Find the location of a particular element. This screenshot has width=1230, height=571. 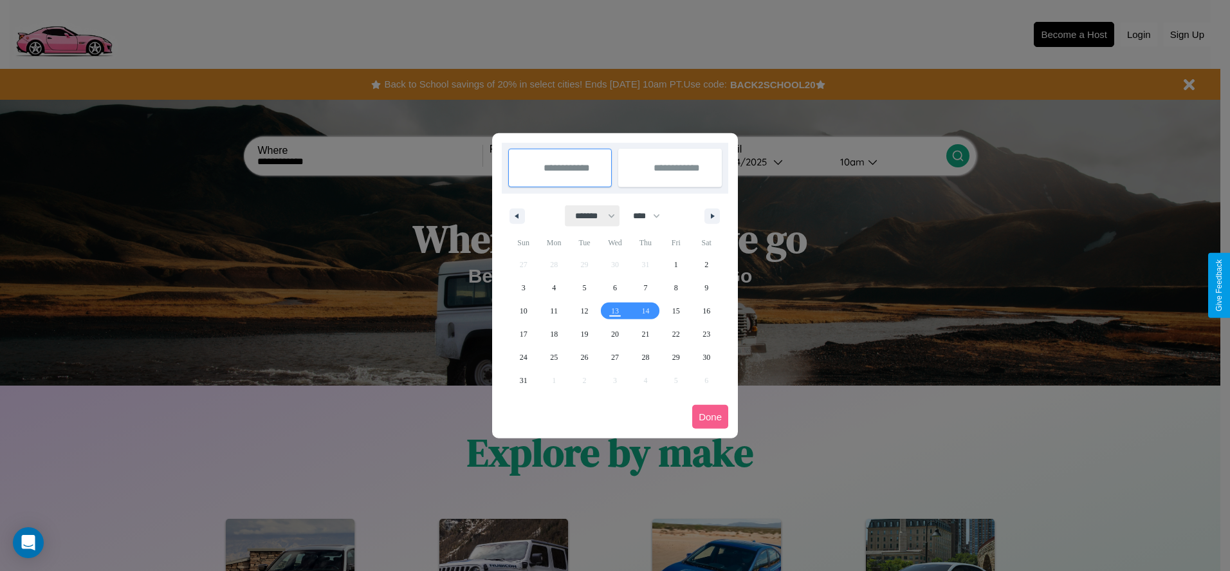

button: 24 is located at coordinates (523, 357).